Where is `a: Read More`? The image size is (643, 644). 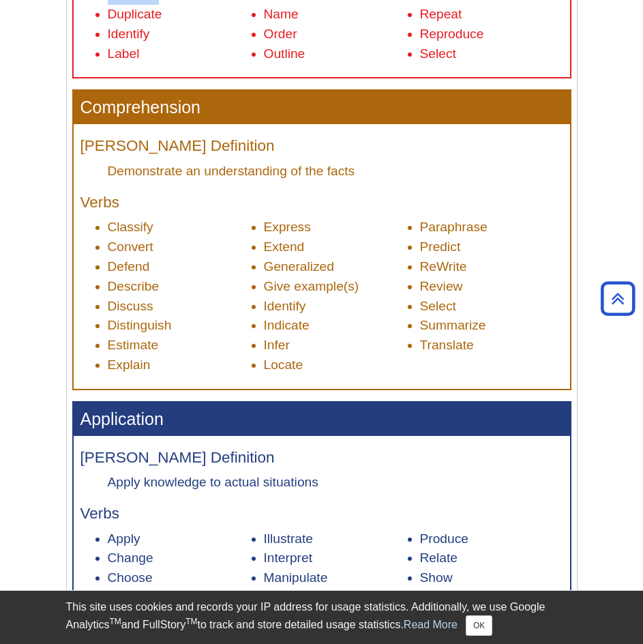
a: Read More is located at coordinates (431, 624).